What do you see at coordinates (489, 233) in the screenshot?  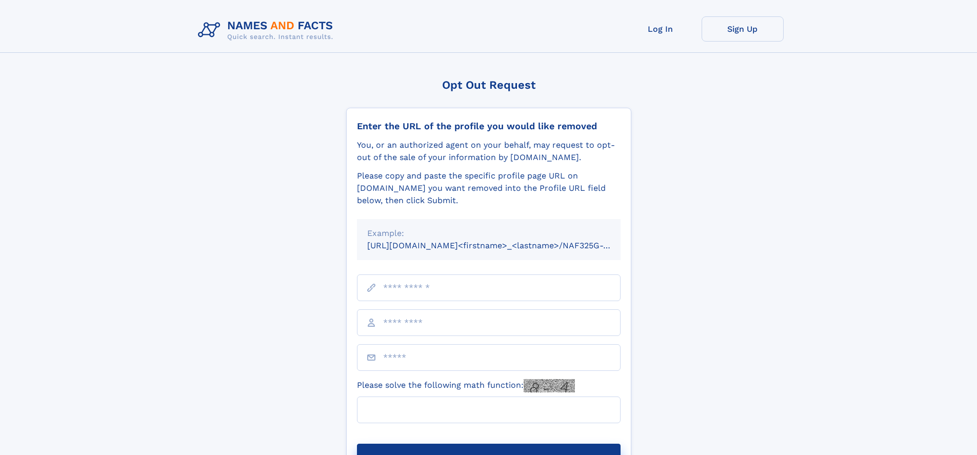 I see `div: Example:` at bounding box center [489, 233].